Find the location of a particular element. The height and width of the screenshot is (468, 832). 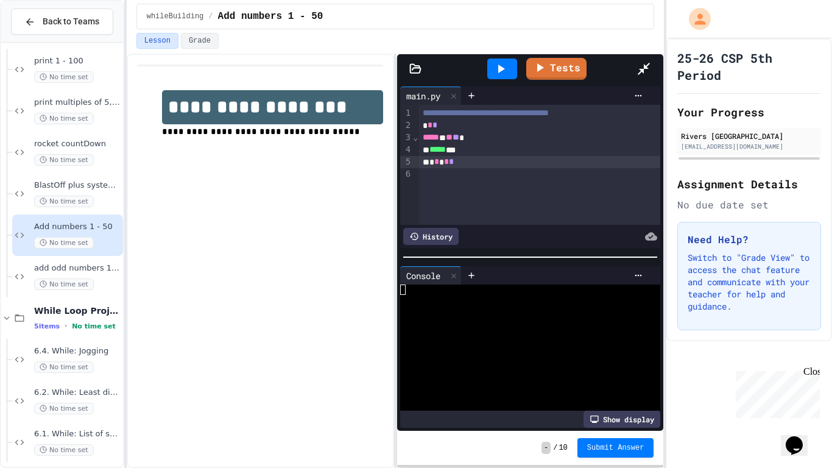

span: print multiples of 5, 1-100 is located at coordinates (77, 102).